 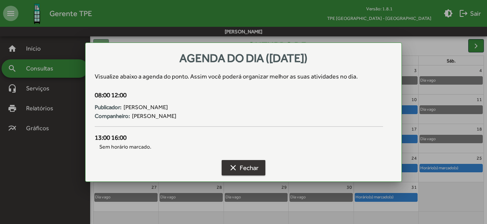 I want to click on span: Fechar, so click(x=244, y=168).